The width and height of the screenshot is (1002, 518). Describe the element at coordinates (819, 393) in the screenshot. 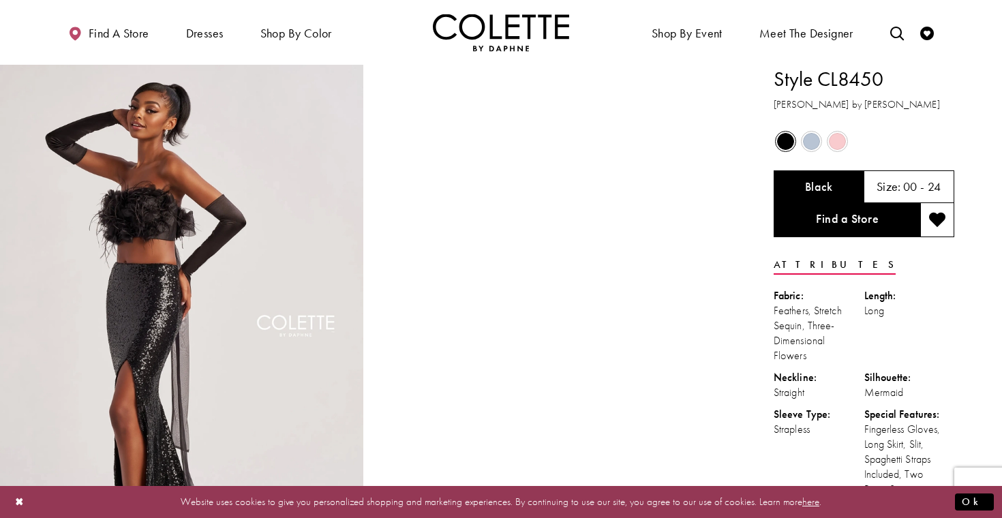

I see `div: Straight` at that location.